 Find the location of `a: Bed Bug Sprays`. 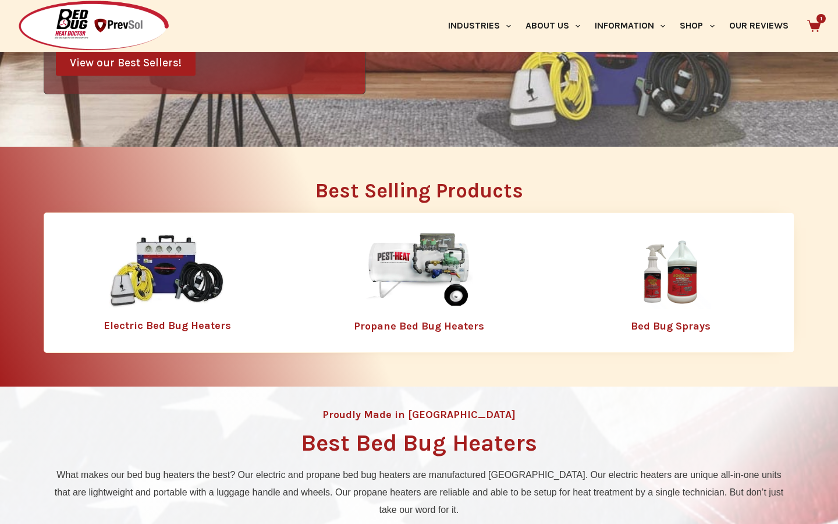

a: Bed Bug Sprays is located at coordinates (671, 326).